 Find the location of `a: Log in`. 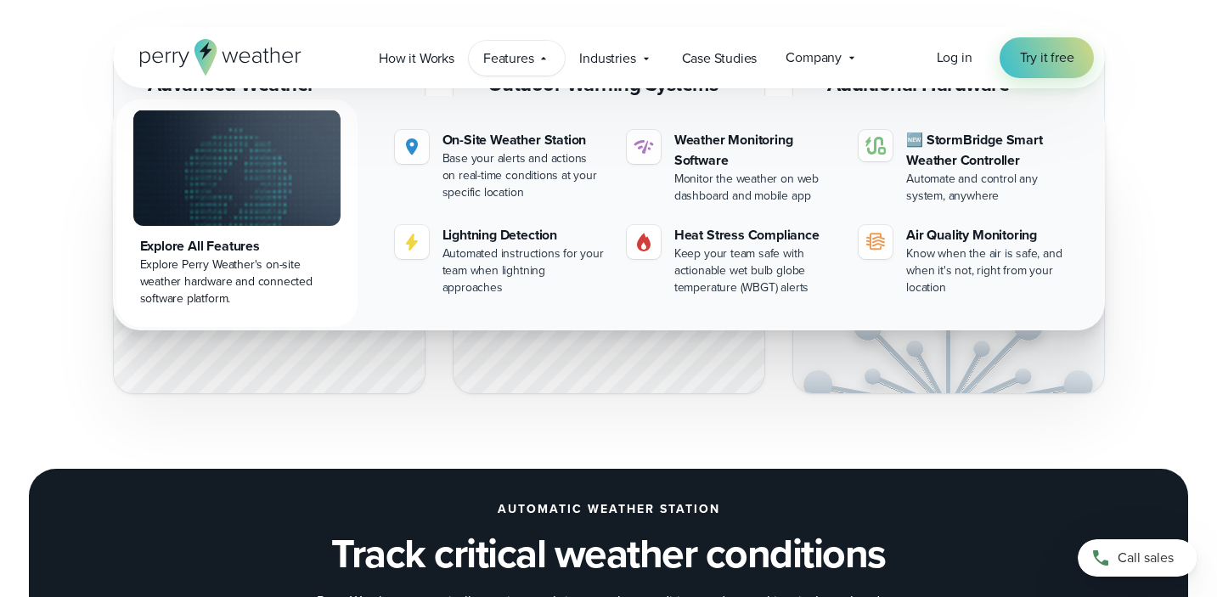

a: Log in is located at coordinates (955, 58).